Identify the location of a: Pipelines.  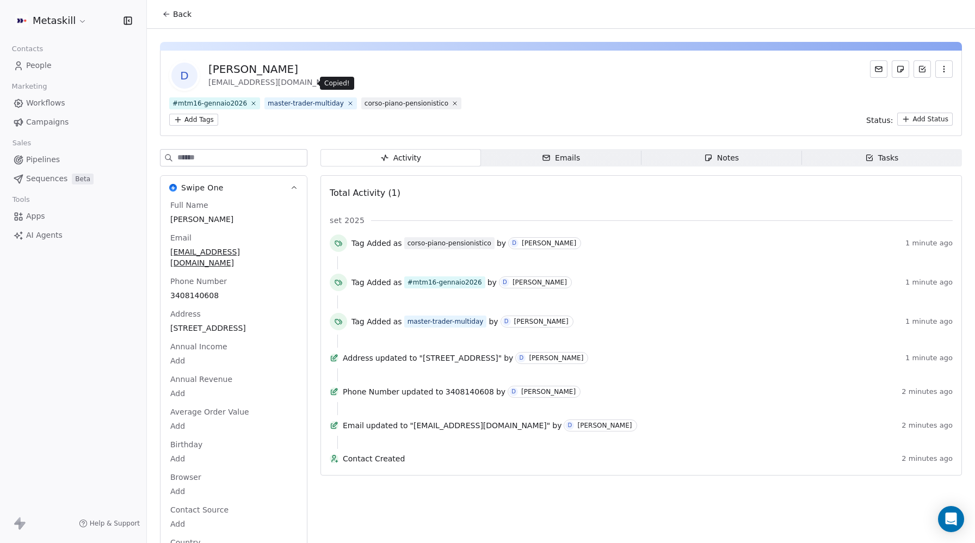
(73, 159).